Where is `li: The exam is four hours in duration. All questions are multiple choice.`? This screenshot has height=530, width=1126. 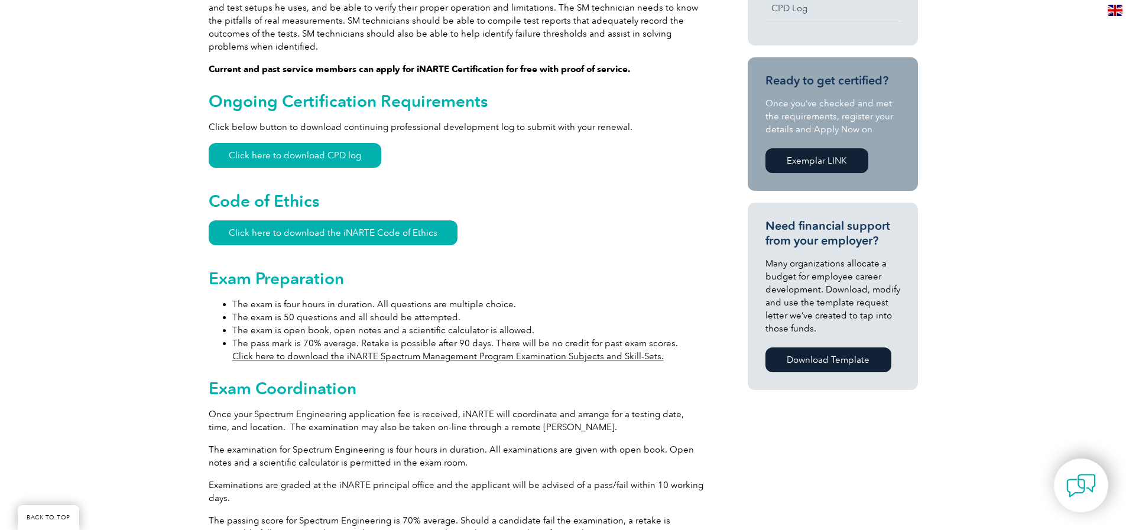
li: The exam is four hours in duration. All questions are multiple choice. is located at coordinates (469, 304).